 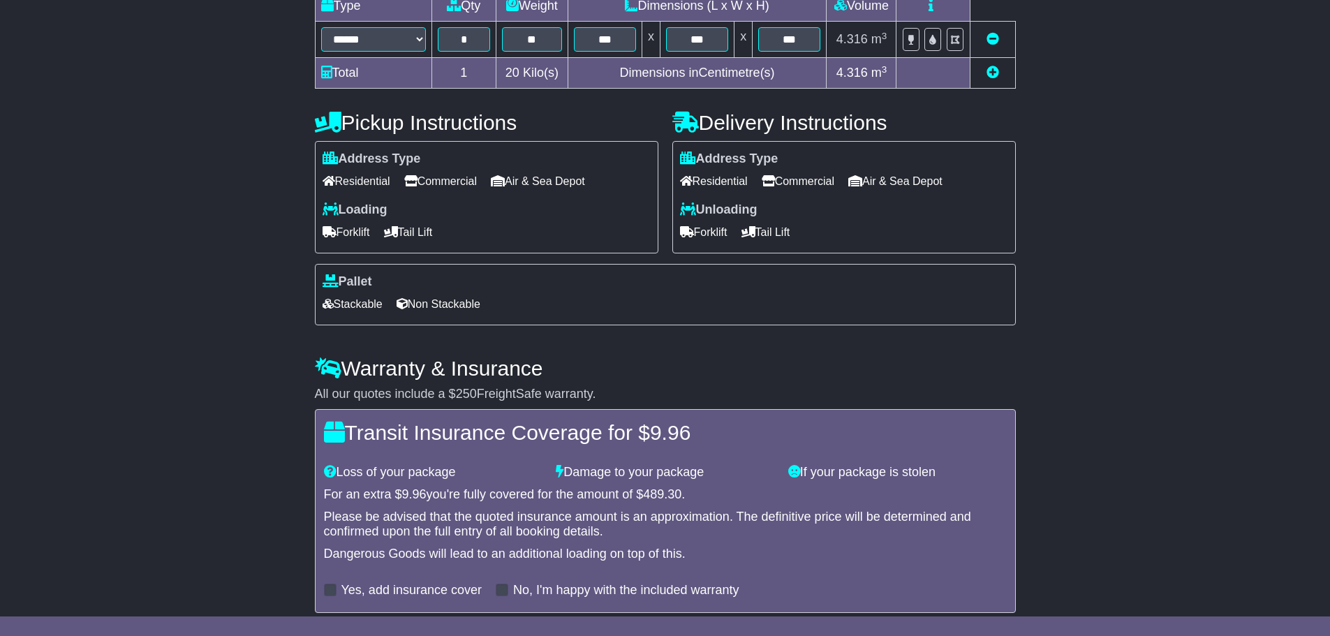 I want to click on a: Add new item, so click(x=993, y=73).